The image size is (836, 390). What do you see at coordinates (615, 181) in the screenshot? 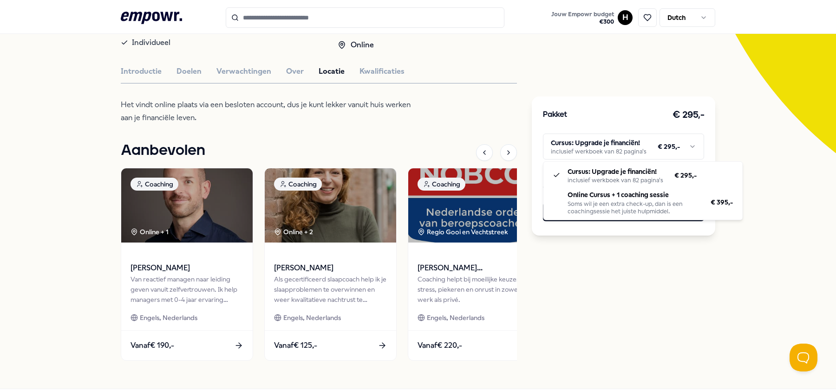
I see `div: inclusief werkboek van 82 pagina's` at bounding box center [615, 181].